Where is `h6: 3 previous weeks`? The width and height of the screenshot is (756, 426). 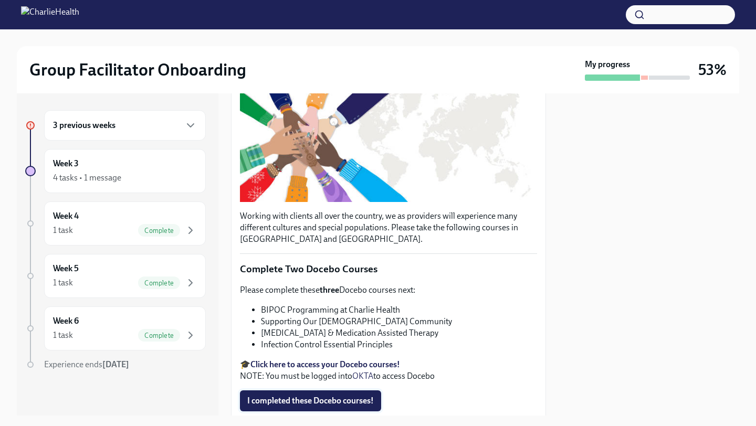
h6: 3 previous weeks is located at coordinates (84, 125).